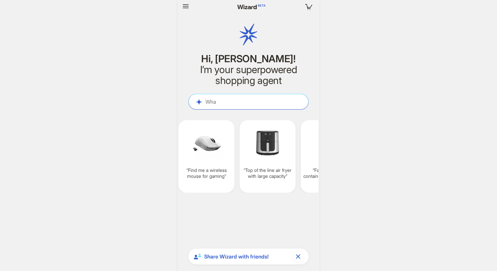 The height and width of the screenshot is (271, 497). What do you see at coordinates (249, 75) in the screenshot?
I see `h2: I’m your superpowered shopping agent` at bounding box center [249, 75].